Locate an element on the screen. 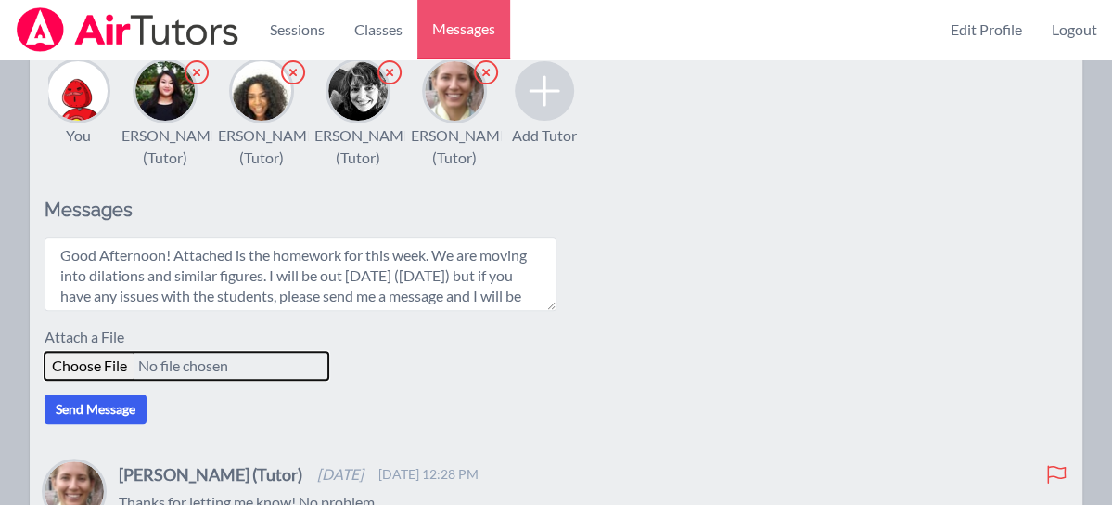  label: Attach a File is located at coordinates (90, 339).